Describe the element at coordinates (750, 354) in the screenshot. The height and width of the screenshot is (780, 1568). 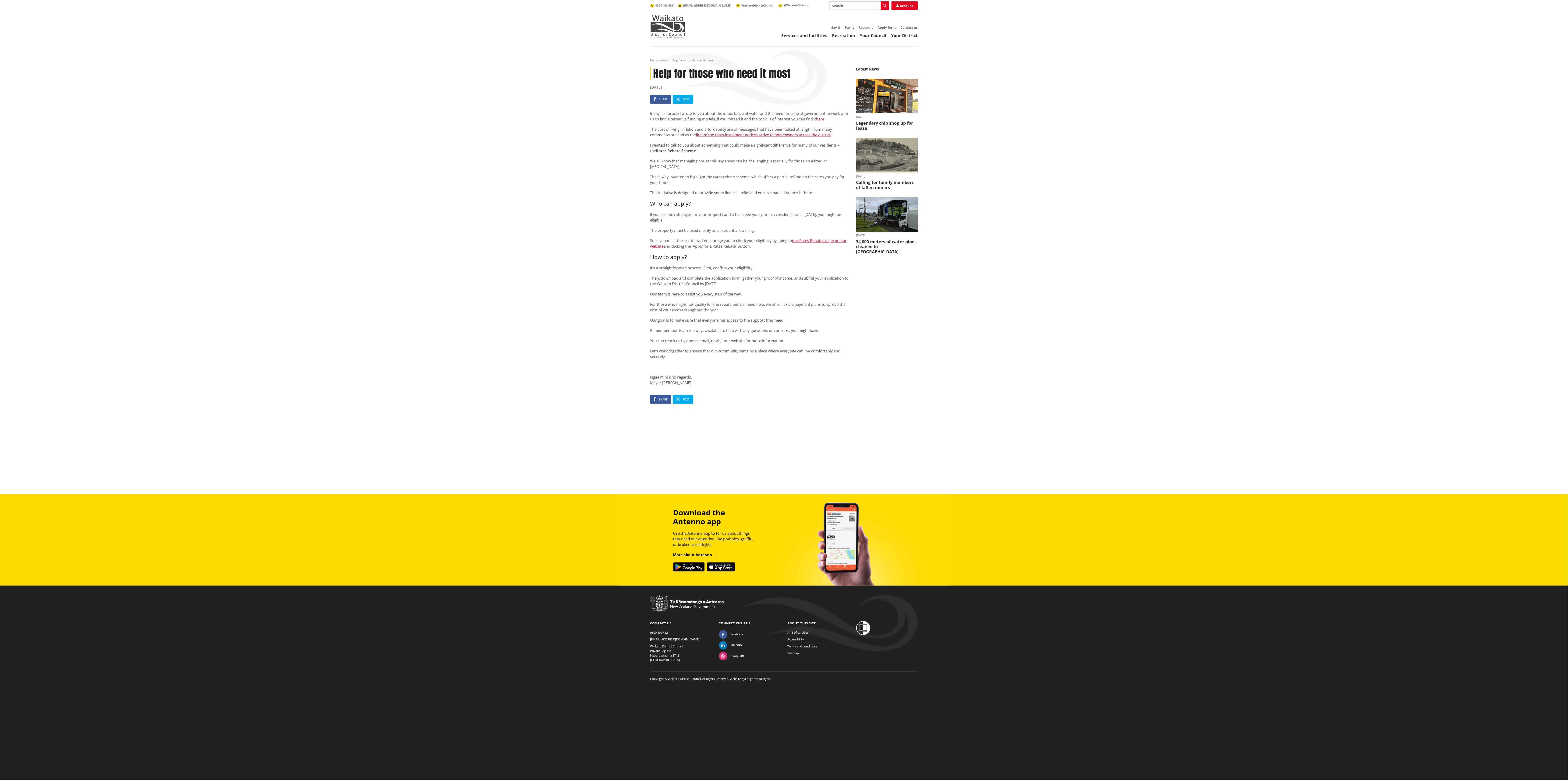
I see `p: Let’s work together to ensure that our community remains a place where everyone can live comforta...` at that location.